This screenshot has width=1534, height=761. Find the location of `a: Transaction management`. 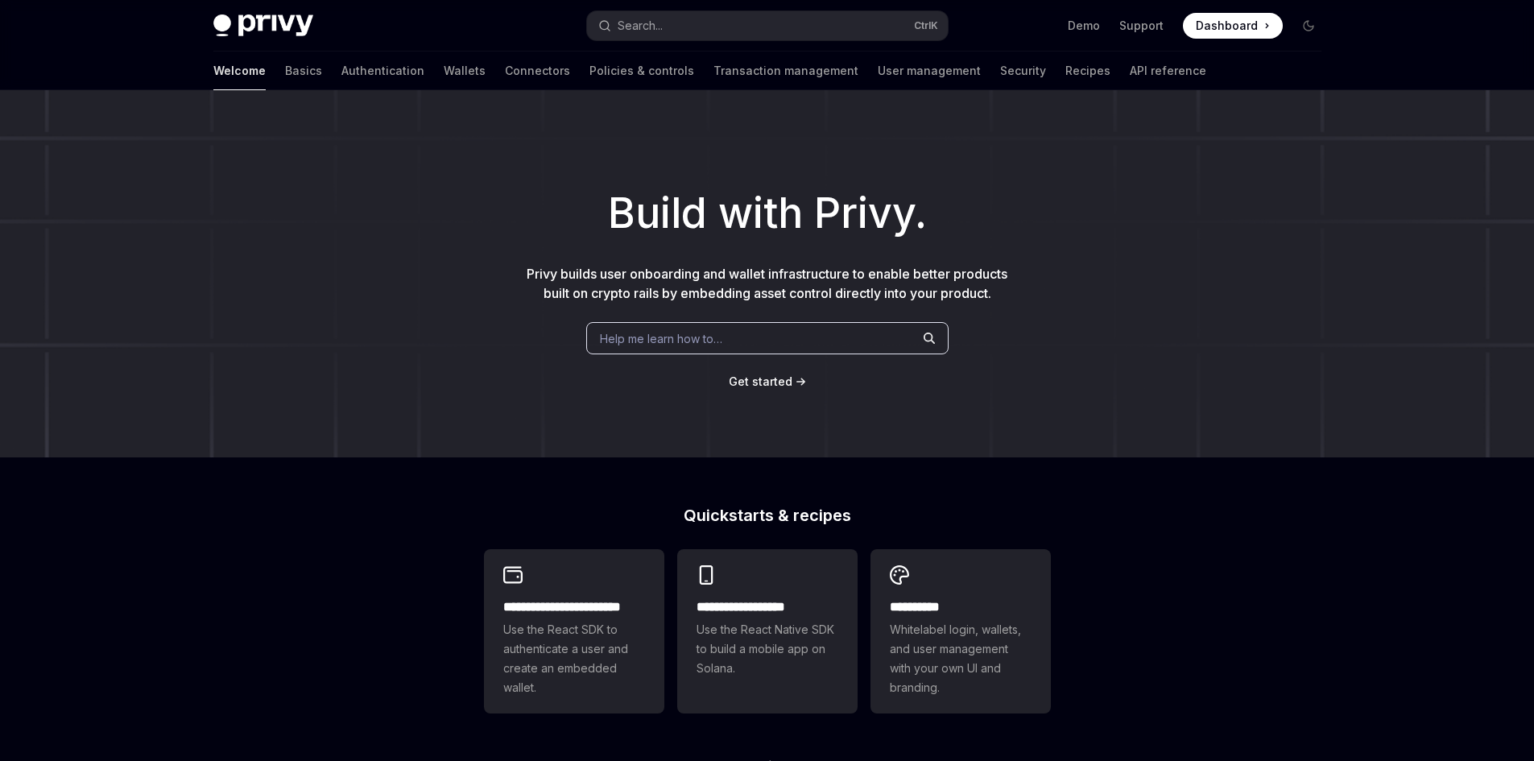

a: Transaction management is located at coordinates (786, 71).